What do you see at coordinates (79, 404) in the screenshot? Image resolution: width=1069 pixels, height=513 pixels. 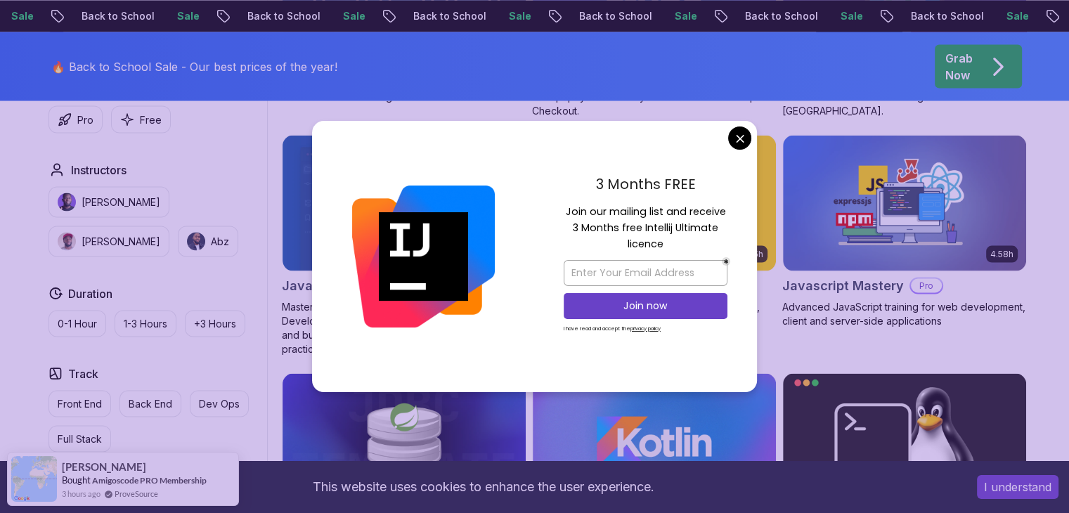 I see `p: Front End` at bounding box center [79, 404].